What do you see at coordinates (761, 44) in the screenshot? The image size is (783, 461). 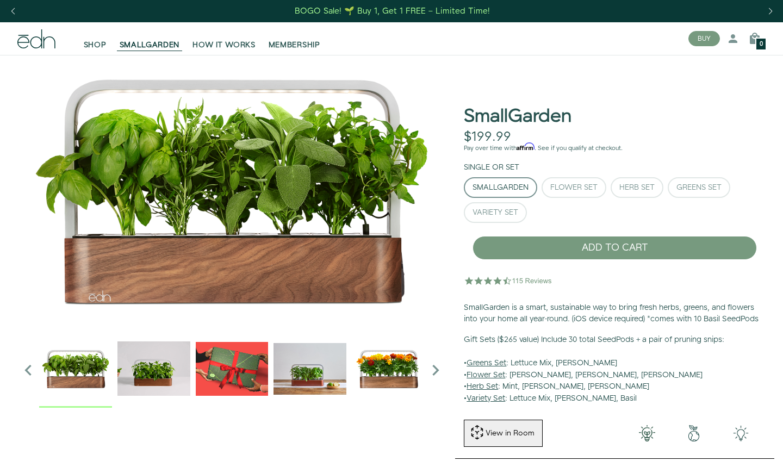 I see `span: 0` at bounding box center [761, 44].